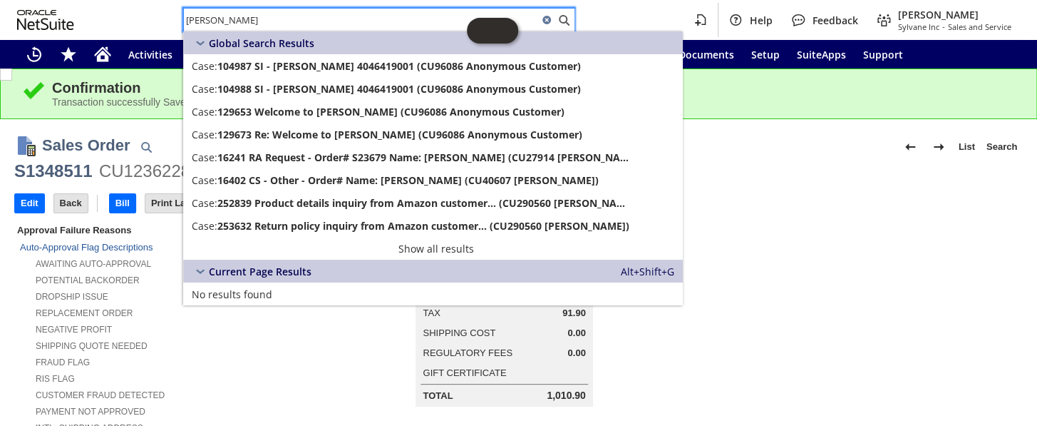 The height and width of the screenshot is (426, 1037). What do you see at coordinates (88, 280) in the screenshot?
I see `a: Potential Backorder` at bounding box center [88, 280].